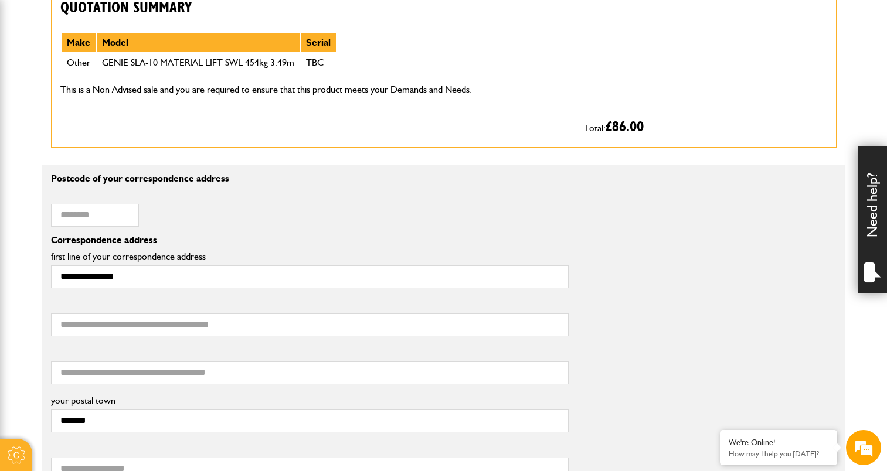  Describe the element at coordinates (114, 121) in the screenshot. I see `input: Enter your last name` at that location.